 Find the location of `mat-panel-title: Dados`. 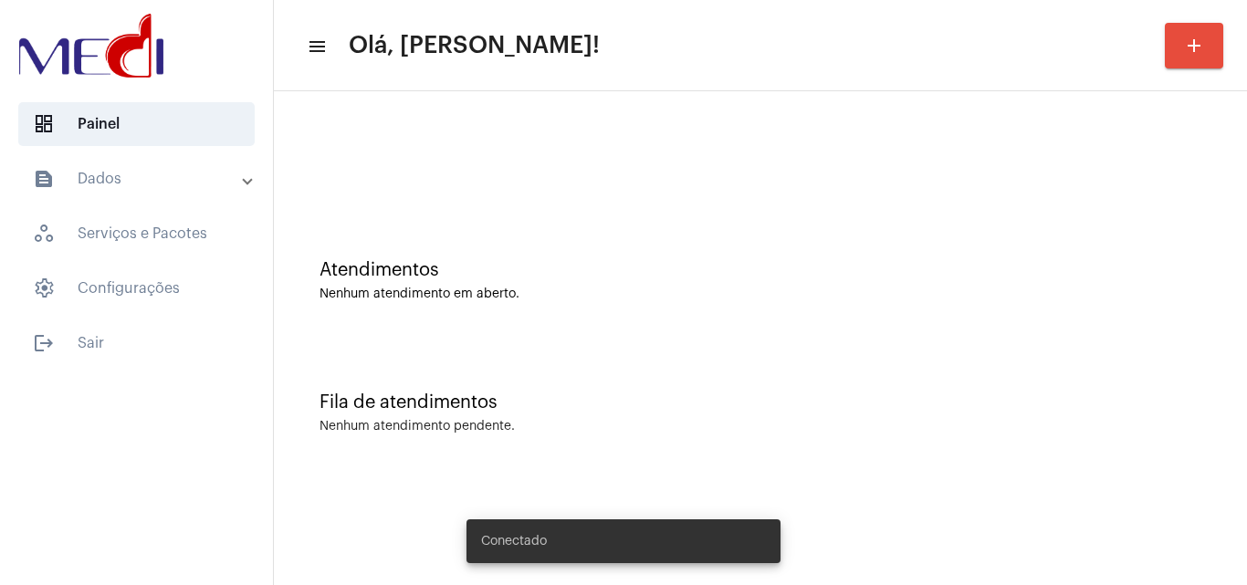

mat-panel-title: Dados is located at coordinates (138, 179).